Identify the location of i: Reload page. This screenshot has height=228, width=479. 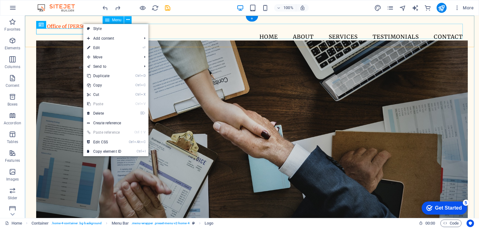
(155, 8).